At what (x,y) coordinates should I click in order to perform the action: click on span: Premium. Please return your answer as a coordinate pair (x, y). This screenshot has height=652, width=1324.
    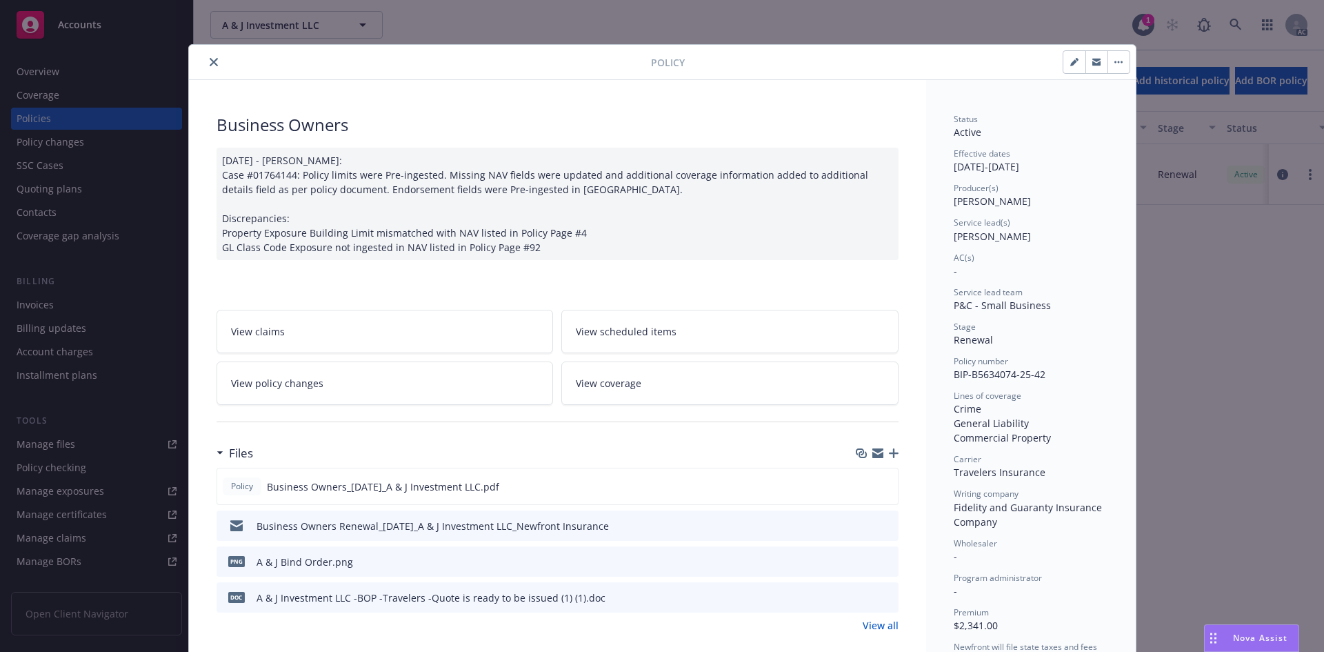
    Looking at the image, I should click on (971, 612).